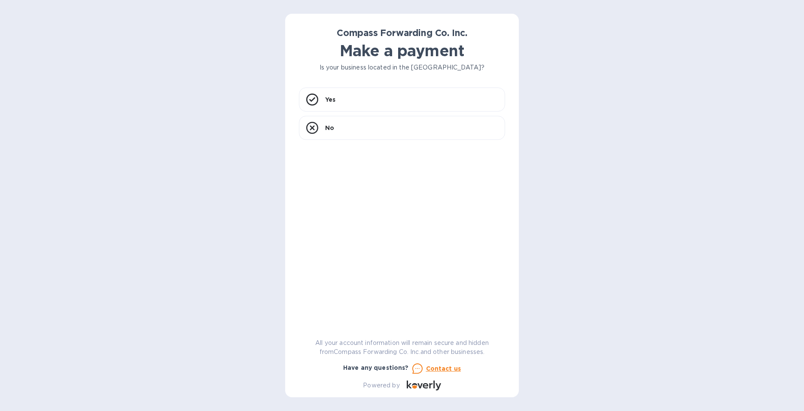 This screenshot has width=804, height=411. What do you see at coordinates (444, 369) in the screenshot?
I see `u: Contact us` at bounding box center [444, 369].